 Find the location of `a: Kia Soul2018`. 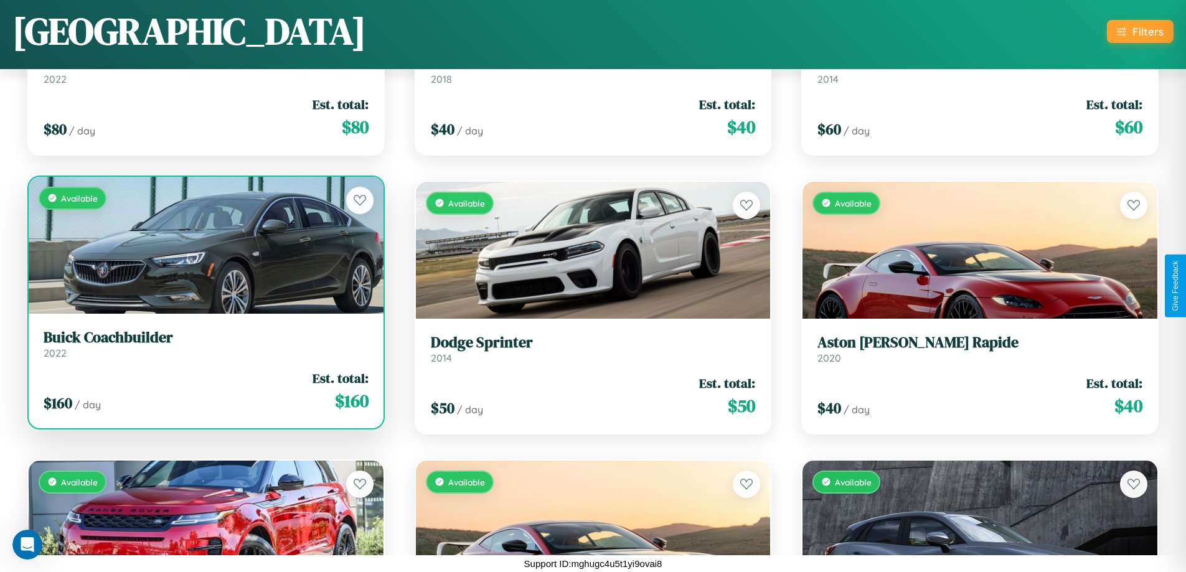

a: Kia Soul2018 is located at coordinates (593, 70).